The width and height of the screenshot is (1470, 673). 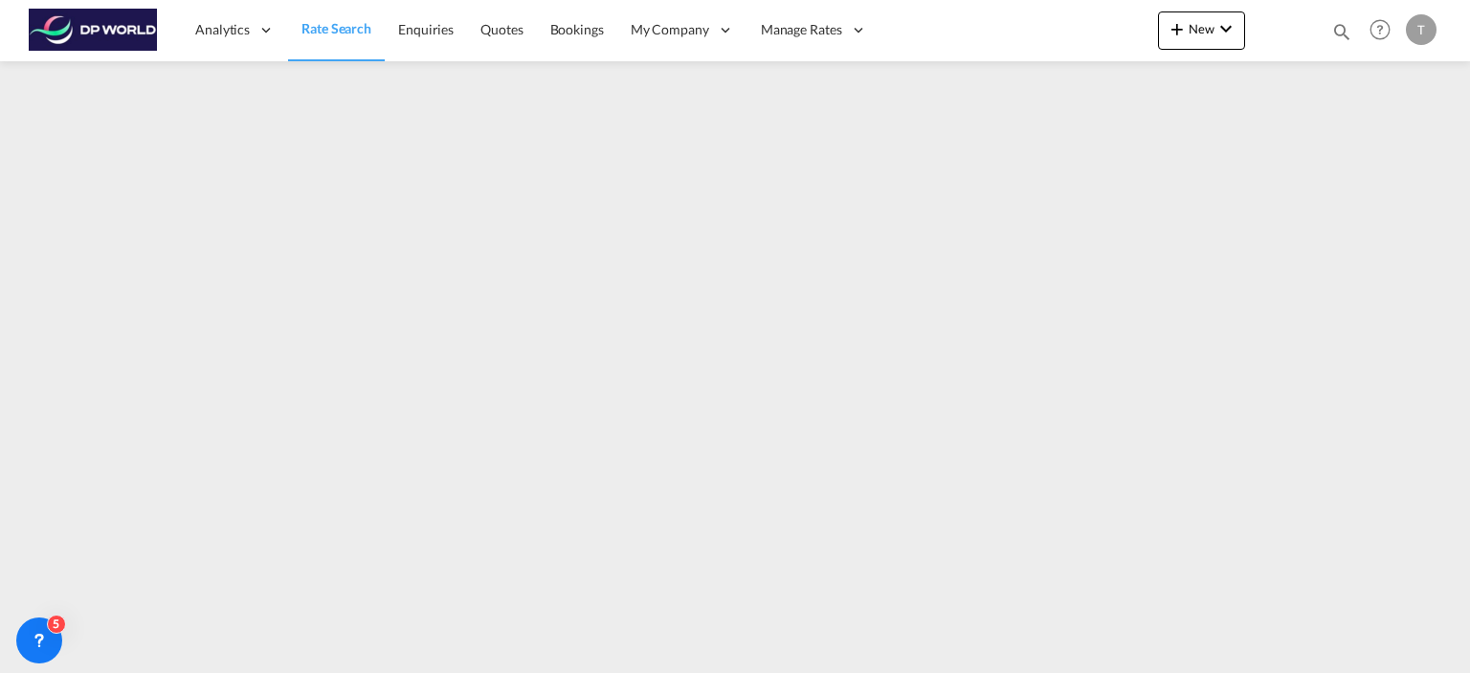 What do you see at coordinates (93, 30) in the screenshot?
I see `img: c08ca190194411f088ed0f3ba295208c.png` at bounding box center [93, 30].